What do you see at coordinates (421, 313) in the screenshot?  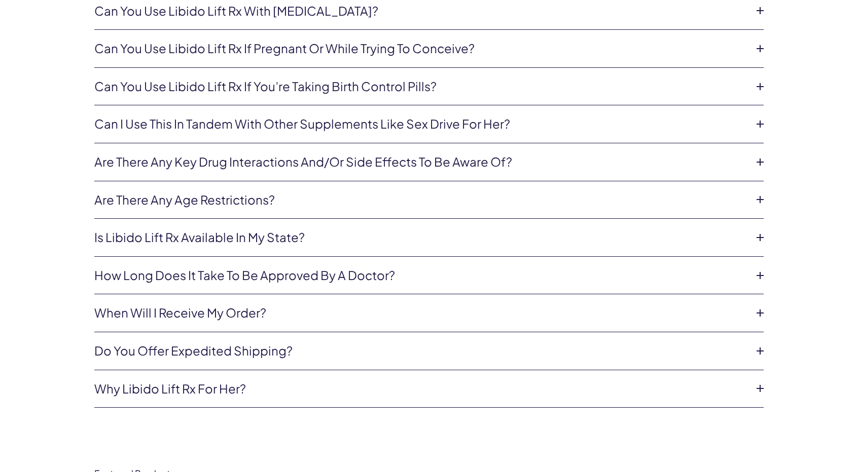 I see `a: When will I receive my order?` at bounding box center [421, 313].